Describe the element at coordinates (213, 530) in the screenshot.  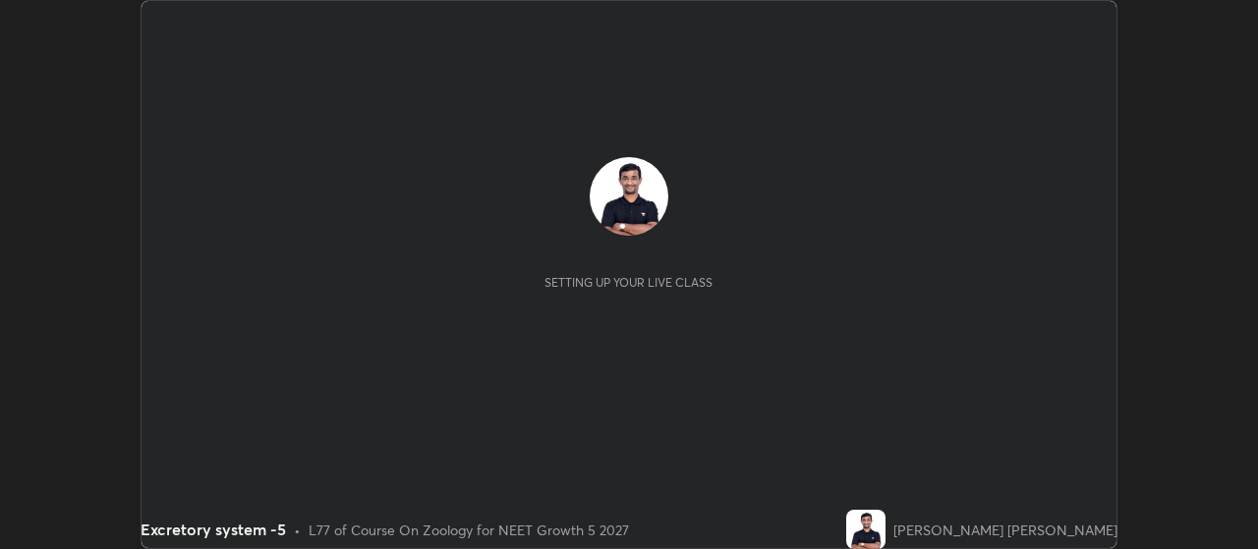
I see `div: Excretory system -5` at that location.